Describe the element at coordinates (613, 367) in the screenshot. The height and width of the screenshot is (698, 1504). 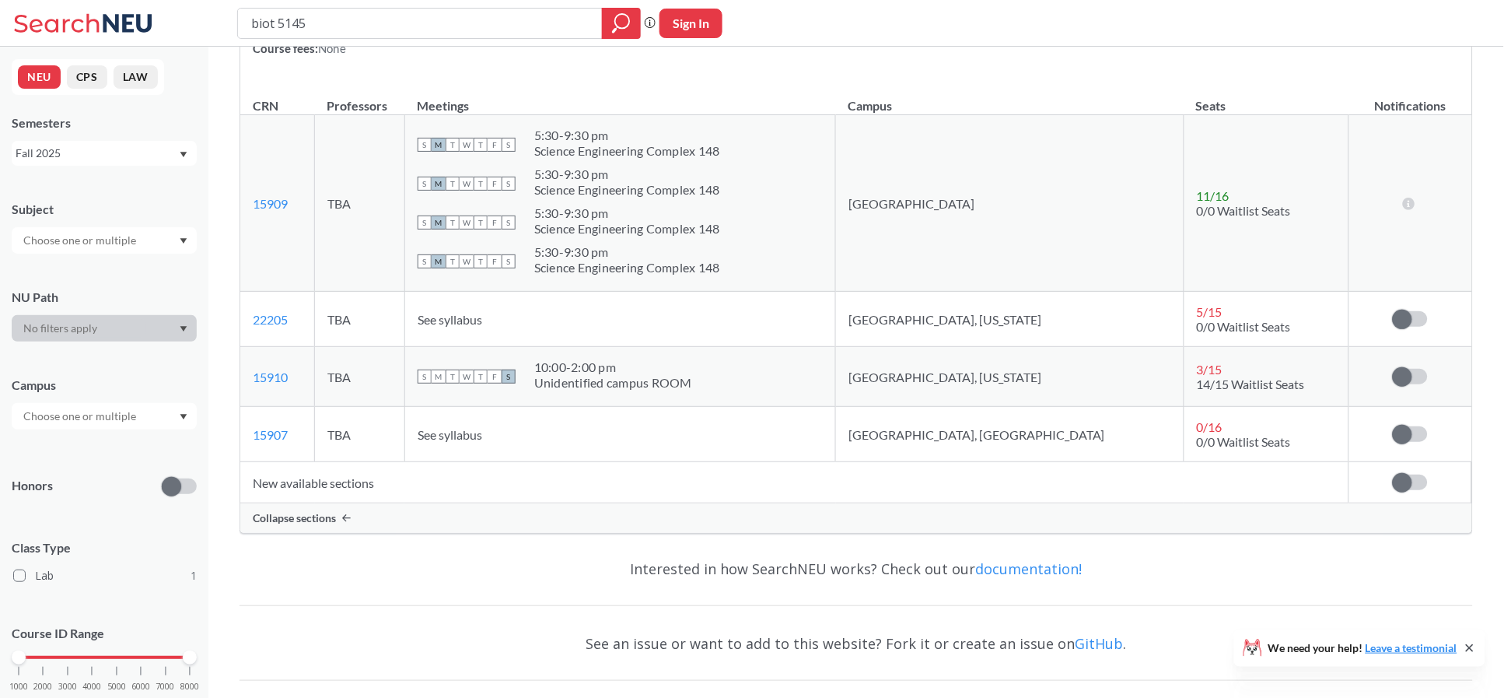
I see `div: 10:00 - 2:00 pm` at that location.